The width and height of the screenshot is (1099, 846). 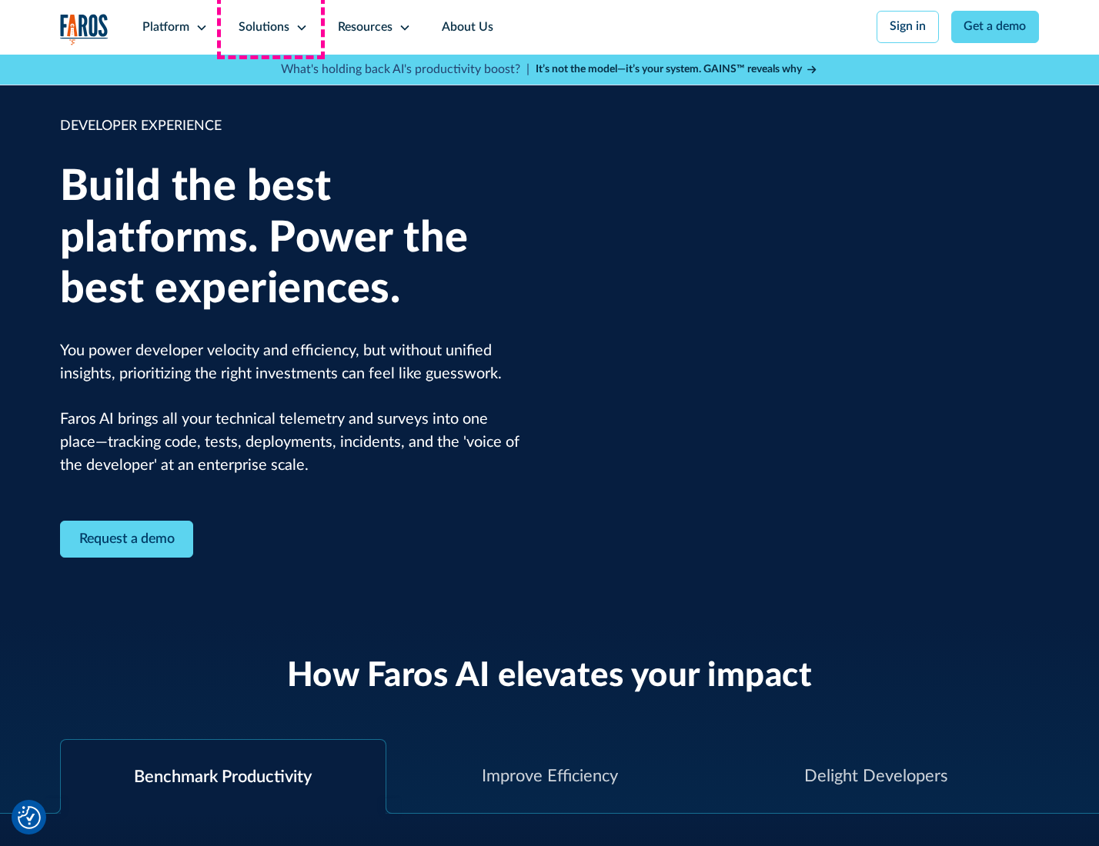 I want to click on a: Sign in, so click(x=907, y=27).